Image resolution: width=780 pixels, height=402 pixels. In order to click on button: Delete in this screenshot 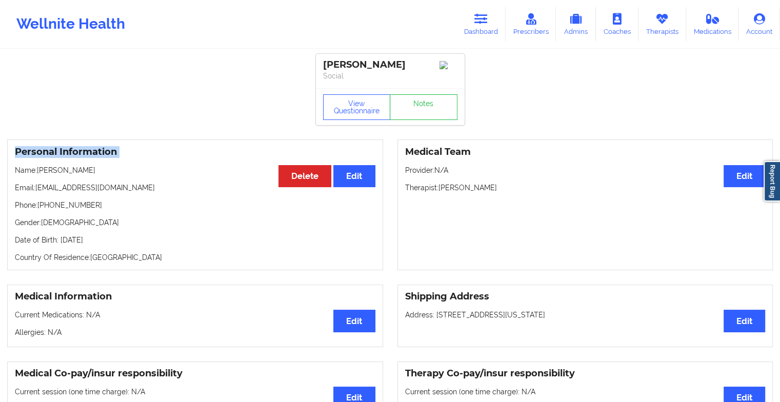, I will do `click(305, 176)`.